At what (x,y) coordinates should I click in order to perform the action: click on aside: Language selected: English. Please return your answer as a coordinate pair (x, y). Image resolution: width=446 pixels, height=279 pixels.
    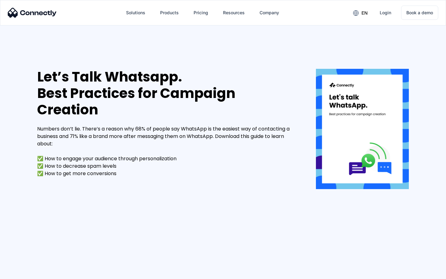
    Looking at the image, I should click on (22, 272).